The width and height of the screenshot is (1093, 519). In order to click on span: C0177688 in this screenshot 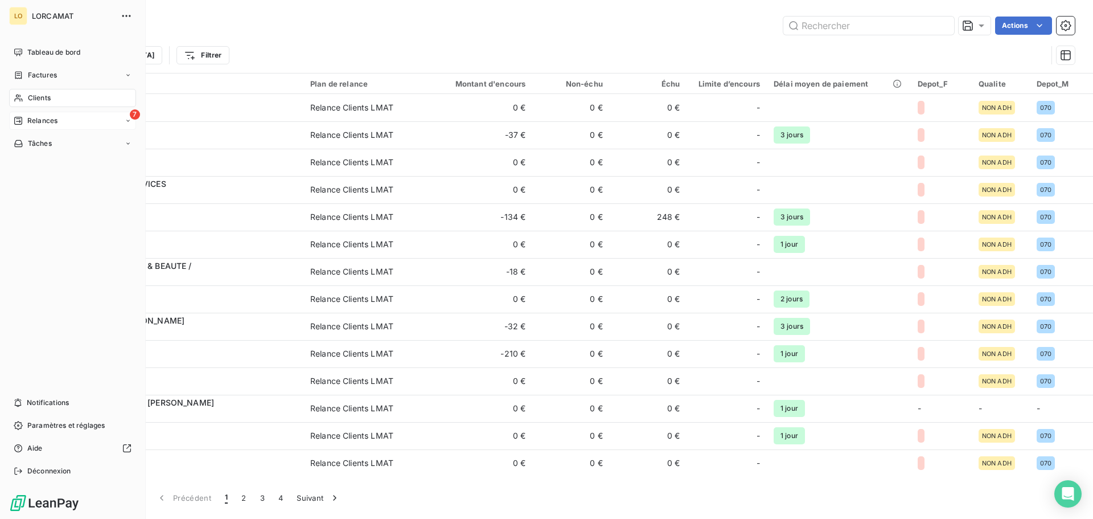, I will do `click(187, 195)`.